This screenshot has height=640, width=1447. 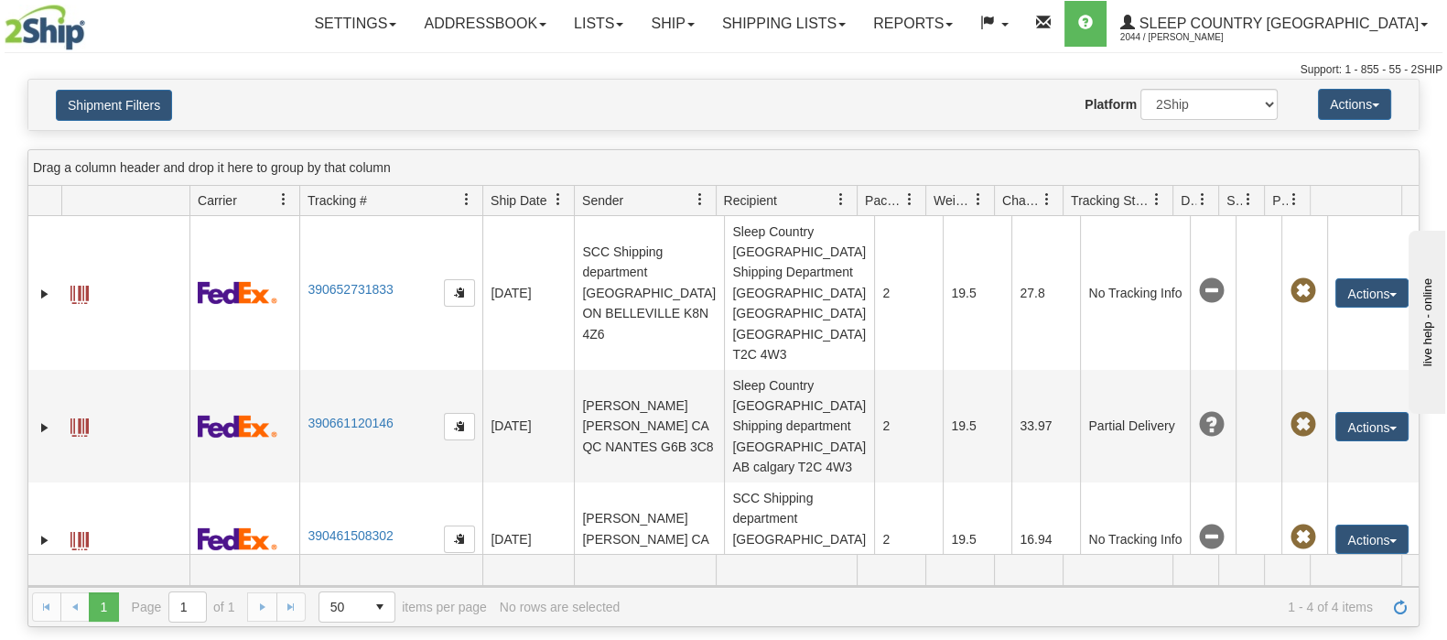 What do you see at coordinates (518, 200) in the screenshot?
I see `span: Ship Date` at bounding box center [518, 200].